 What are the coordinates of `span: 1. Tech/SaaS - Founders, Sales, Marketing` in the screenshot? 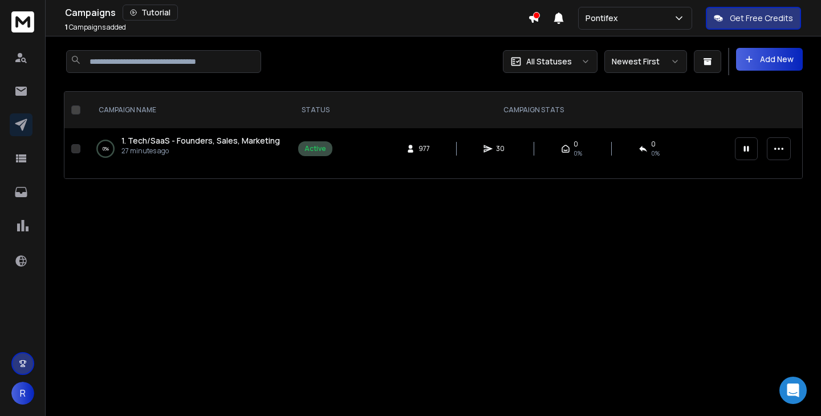 It's located at (201, 140).